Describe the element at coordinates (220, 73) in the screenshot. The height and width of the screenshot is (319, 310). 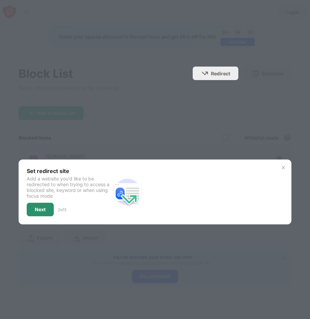
I see `div: Redirect` at that location.